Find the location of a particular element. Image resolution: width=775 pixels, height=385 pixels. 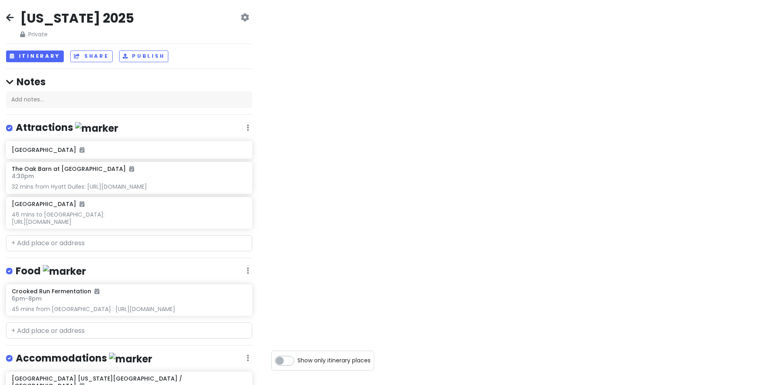

h4: Food is located at coordinates (51, 271).